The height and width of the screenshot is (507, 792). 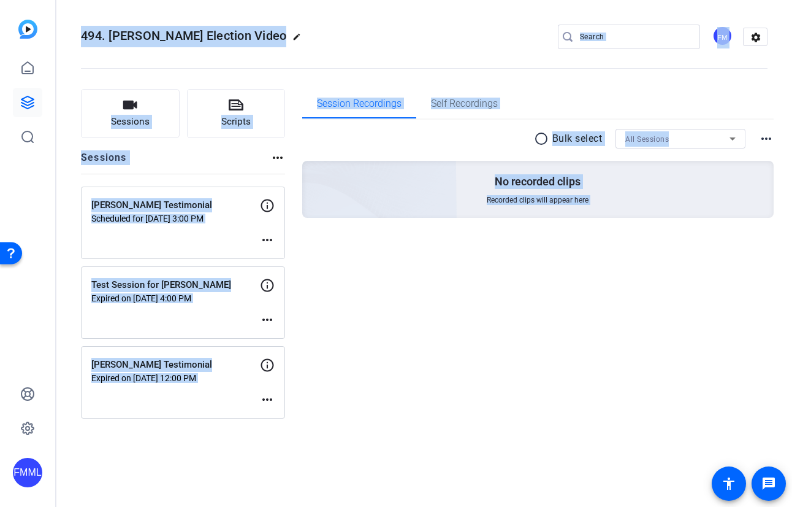 What do you see at coordinates (236, 113) in the screenshot?
I see `button: Scripts` at bounding box center [236, 113].